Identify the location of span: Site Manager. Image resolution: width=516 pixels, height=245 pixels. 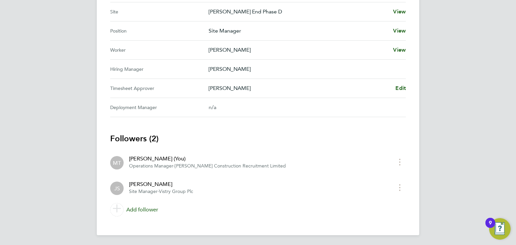
(143, 192).